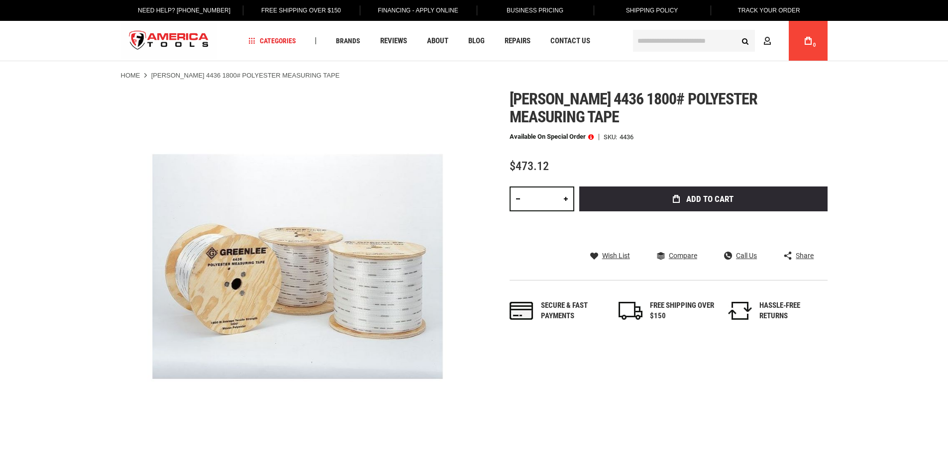 This screenshot has height=453, width=948. Describe the element at coordinates (437, 41) in the screenshot. I see `span: About` at that location.